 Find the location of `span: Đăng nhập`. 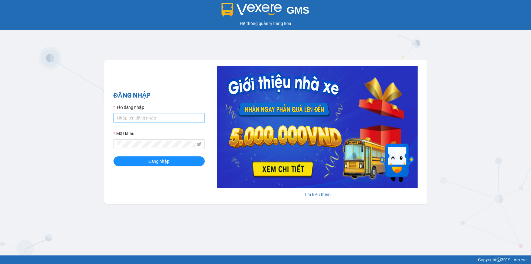

span: Đăng nhập is located at coordinates (159, 161).